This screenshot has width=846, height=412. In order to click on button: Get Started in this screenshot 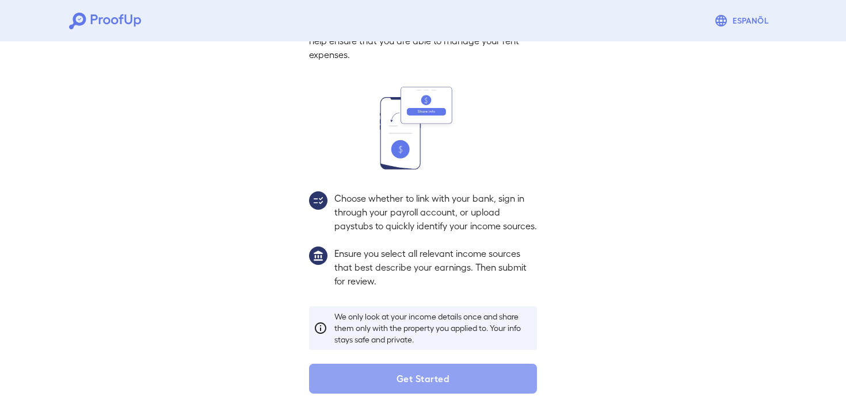, I will do `click(423, 379)`.